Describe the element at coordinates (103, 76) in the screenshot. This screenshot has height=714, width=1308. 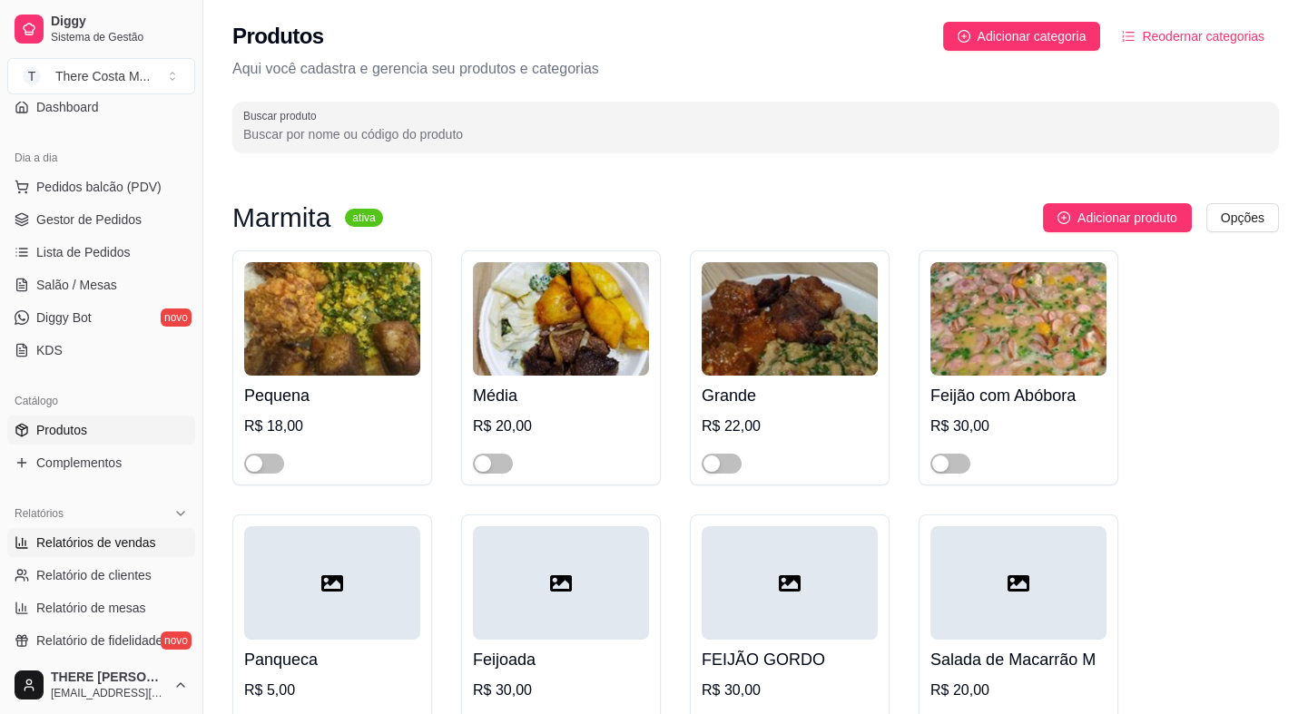
I see `div: There Costa M ...` at that location.